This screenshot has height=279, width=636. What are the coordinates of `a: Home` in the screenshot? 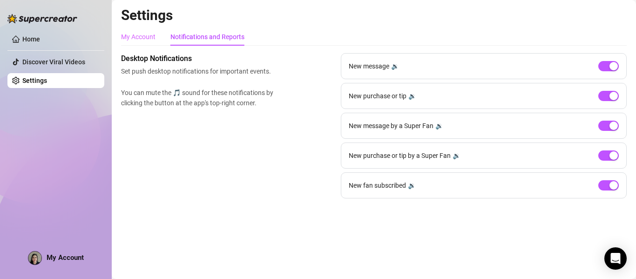 It's located at (31, 39).